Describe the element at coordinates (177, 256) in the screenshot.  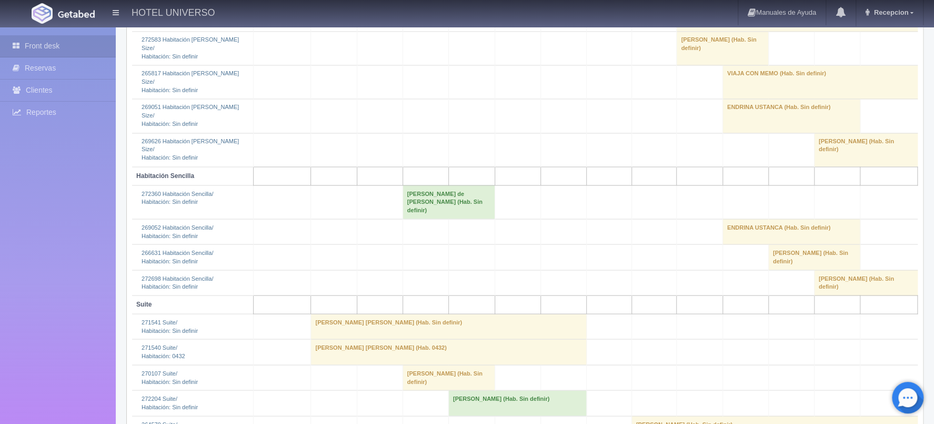
I see `a: 266631 Habitación Sencilla/Habitación: Sin definir` at that location.